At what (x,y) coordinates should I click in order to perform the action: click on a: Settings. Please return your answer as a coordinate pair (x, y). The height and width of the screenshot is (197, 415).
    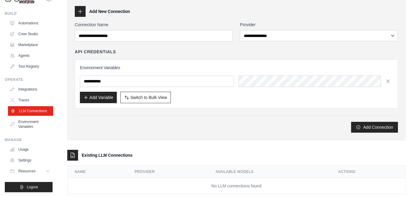
    Looking at the image, I should click on (30, 160).